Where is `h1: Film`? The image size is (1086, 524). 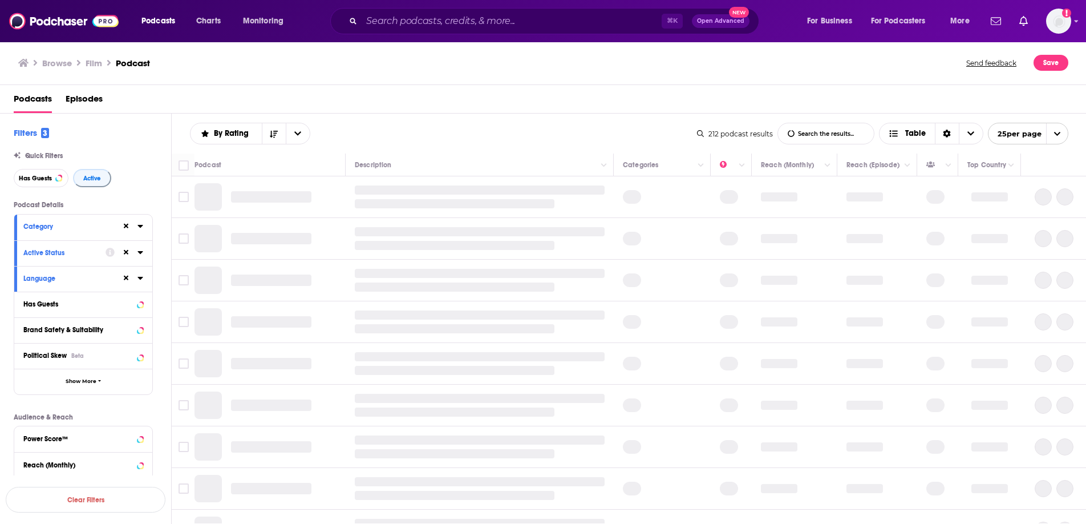 h1: Film is located at coordinates (94, 63).